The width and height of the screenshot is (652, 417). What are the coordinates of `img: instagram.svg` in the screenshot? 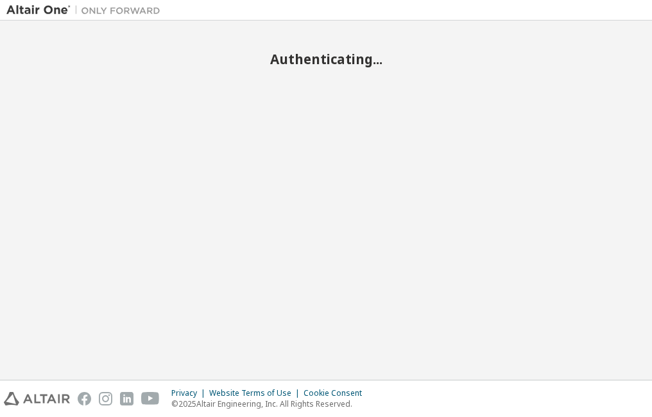 It's located at (105, 399).